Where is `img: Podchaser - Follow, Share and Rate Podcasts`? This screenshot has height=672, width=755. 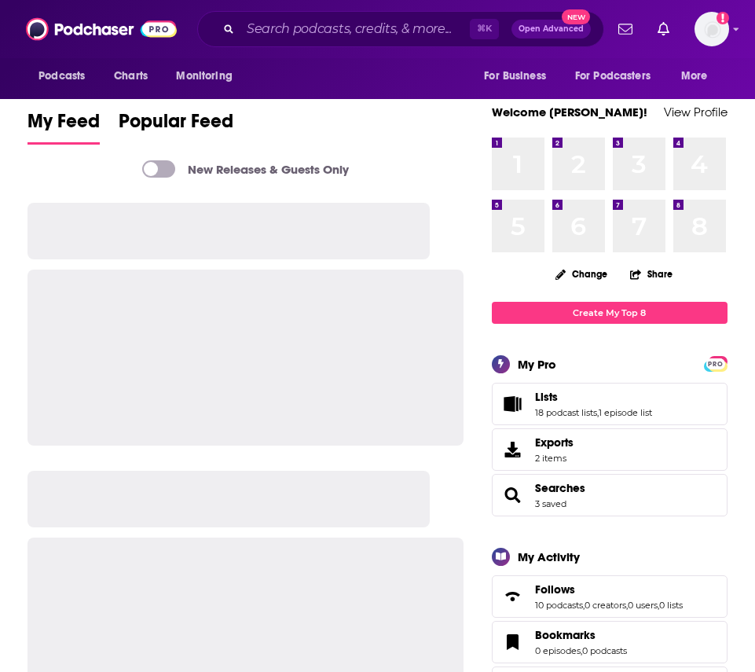
img: Podchaser - Follow, Share and Rate Podcasts is located at coordinates (101, 29).